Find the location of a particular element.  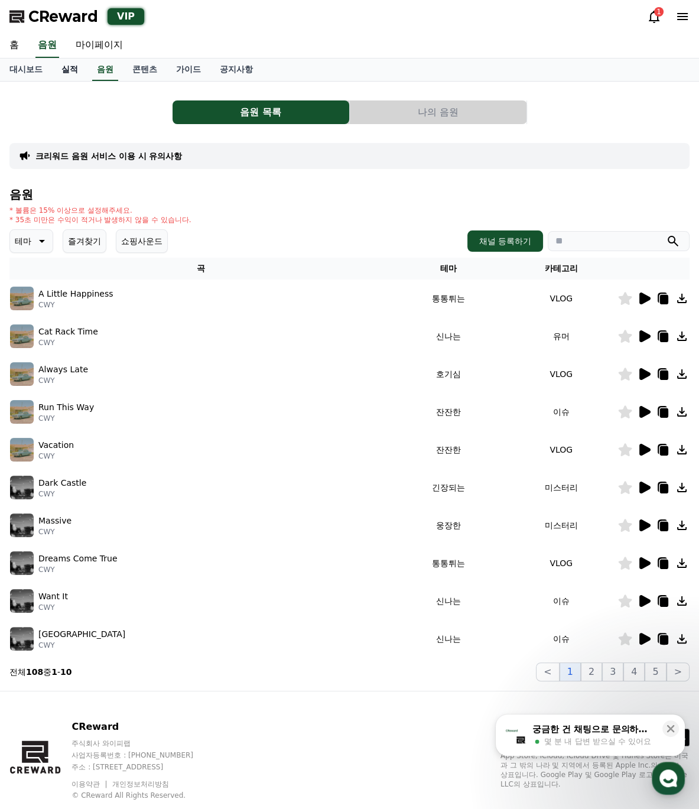

a: 마이페이지 is located at coordinates (99, 45).